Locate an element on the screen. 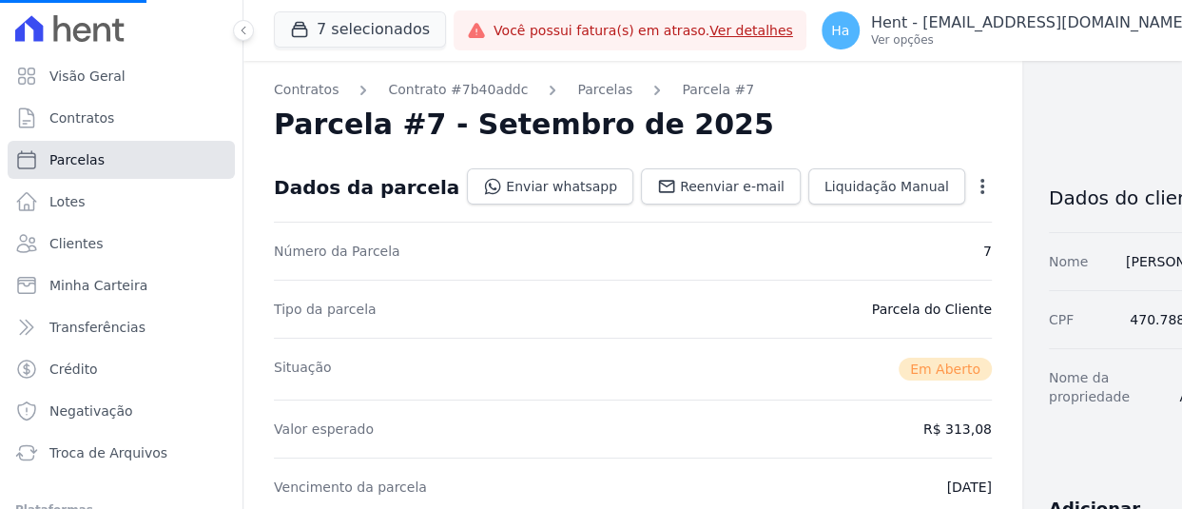 The height and width of the screenshot is (509, 1182). a: Enviar whatsapp is located at coordinates (549, 186).